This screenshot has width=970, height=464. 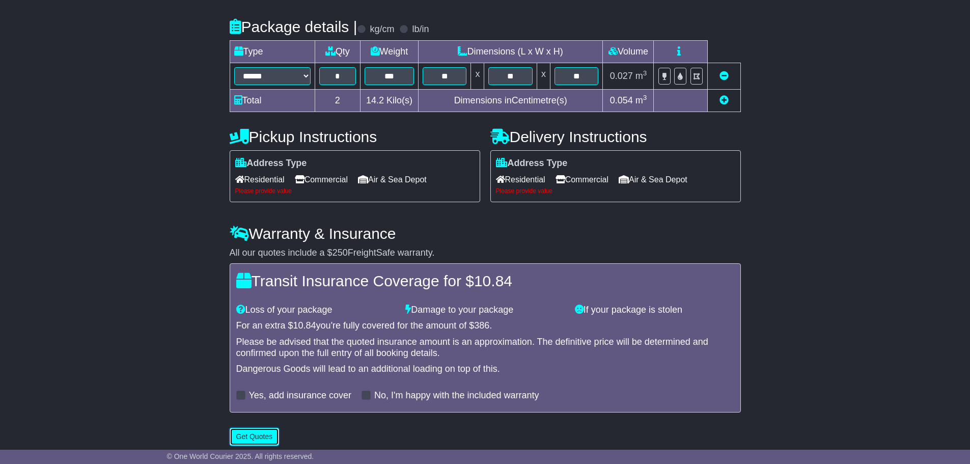 What do you see at coordinates (420, 30) in the screenshot?
I see `label: lb/in` at bounding box center [420, 30].